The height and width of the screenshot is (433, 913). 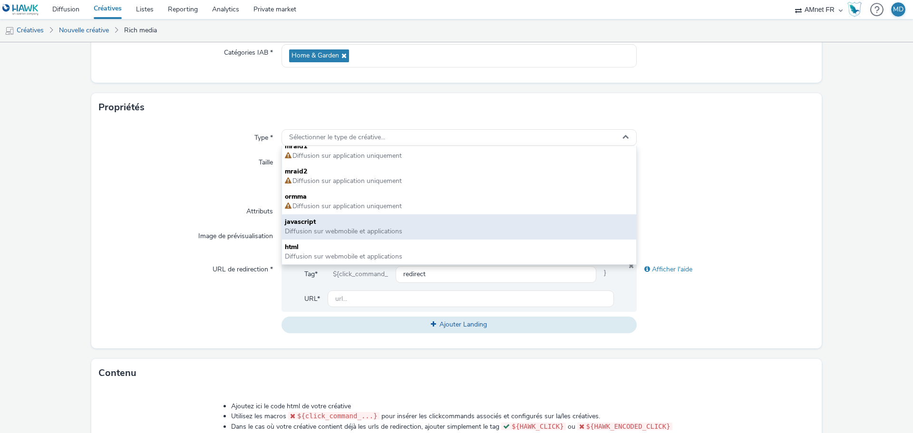 I want to click on label: Image de prévisualisation, so click(x=235, y=234).